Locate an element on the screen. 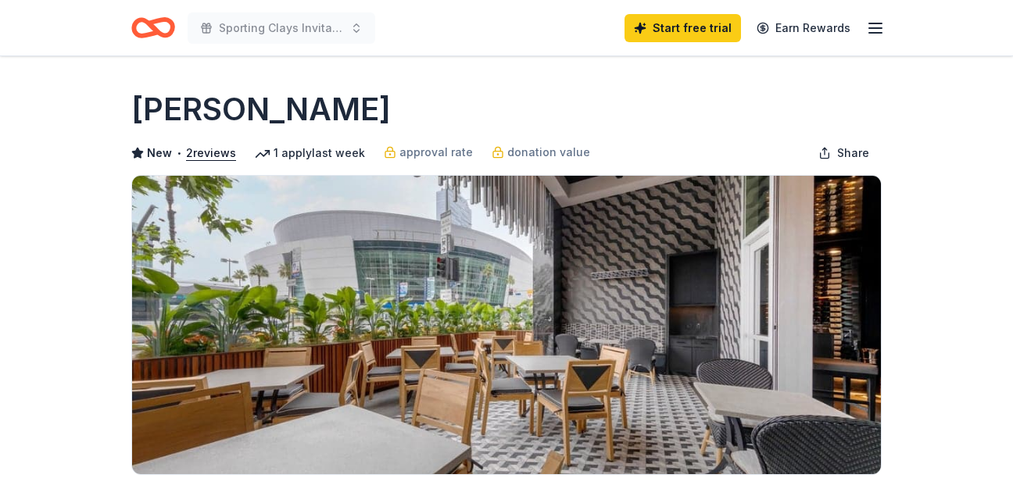 This screenshot has height=503, width=1013. button: Share is located at coordinates (843, 153).